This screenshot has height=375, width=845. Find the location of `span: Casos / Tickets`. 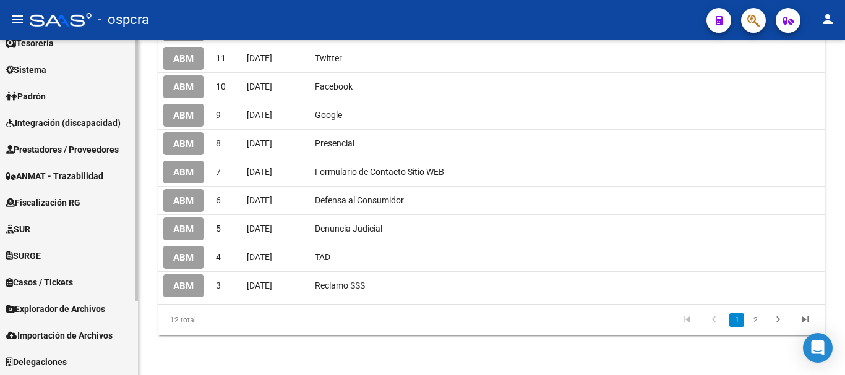

span: Casos / Tickets is located at coordinates (40, 283).